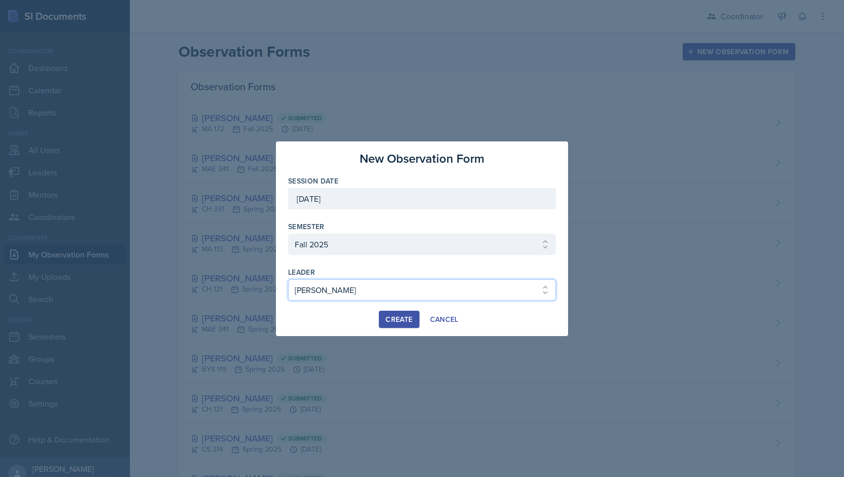 This screenshot has height=477, width=844. What do you see at coordinates (306, 227) in the screenshot?
I see `label: Semester` at bounding box center [306, 227].